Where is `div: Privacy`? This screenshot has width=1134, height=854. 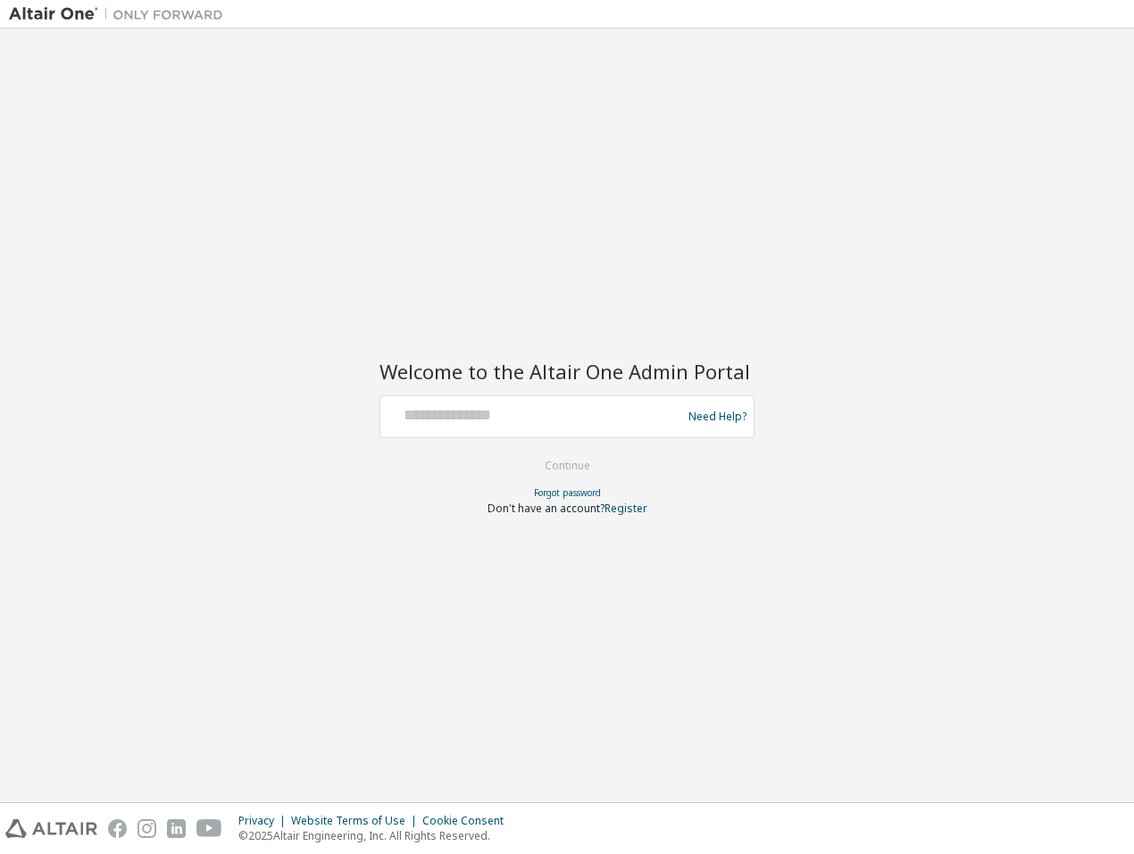 div: Privacy is located at coordinates (264, 821).